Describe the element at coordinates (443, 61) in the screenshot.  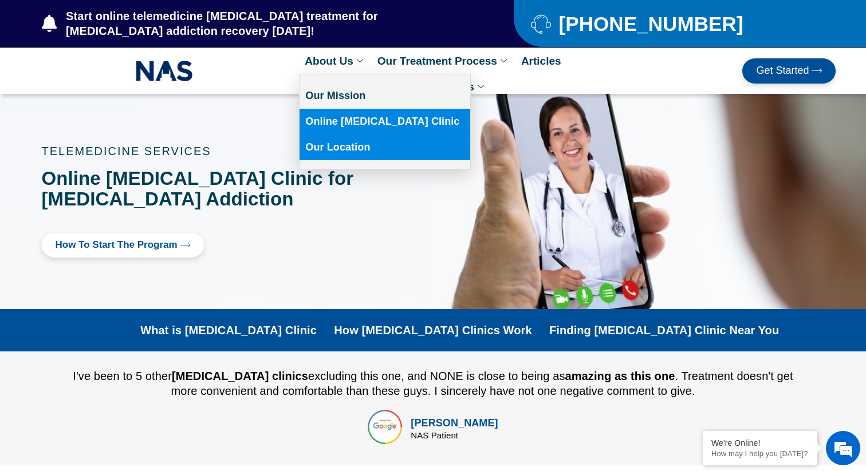
I see `a: Our Treatment Process` at that location.